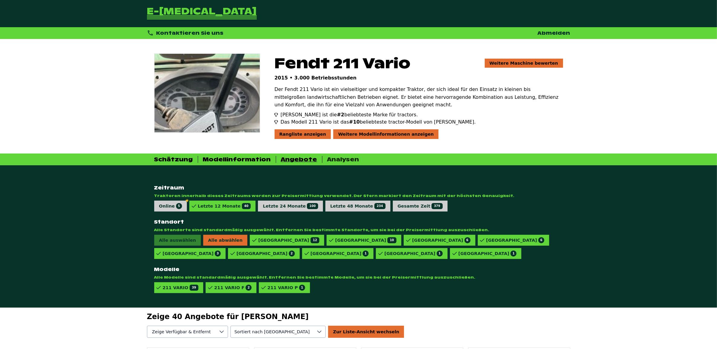 The image size is (717, 349). I want to click on span: 10, so click(392, 241).